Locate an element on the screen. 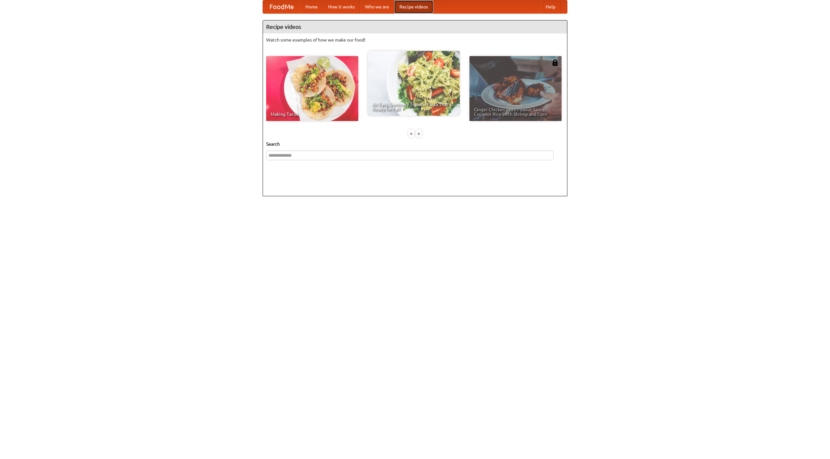 The image size is (830, 459). h5: Search is located at coordinates (415, 144).